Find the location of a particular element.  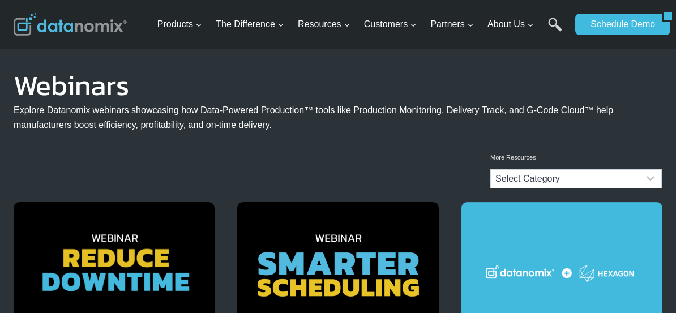

span: Partners is located at coordinates (452, 24).